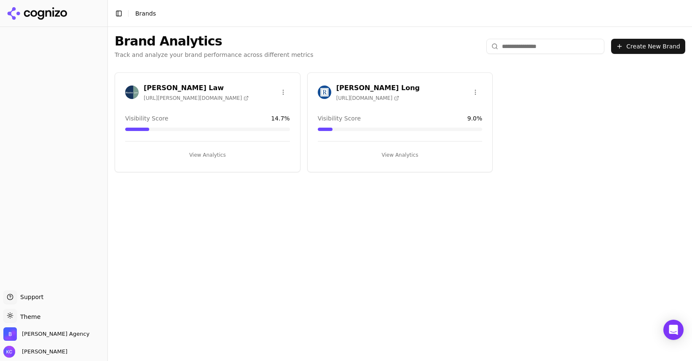 The width and height of the screenshot is (692, 361). Describe the element at coordinates (10, 334) in the screenshot. I see `img: Bob Agency` at that location.